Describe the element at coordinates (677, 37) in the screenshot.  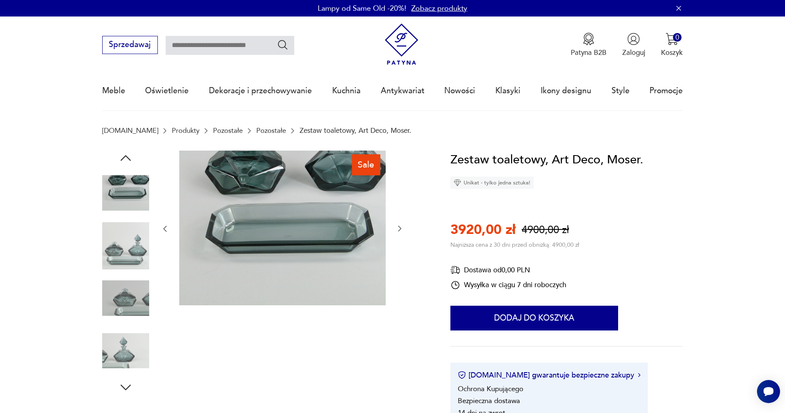
I see `div: 0` at that location.